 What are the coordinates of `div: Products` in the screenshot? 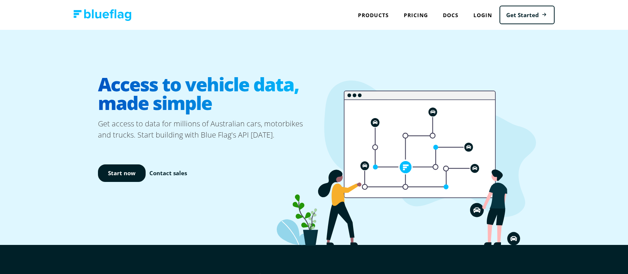 It's located at (373, 15).